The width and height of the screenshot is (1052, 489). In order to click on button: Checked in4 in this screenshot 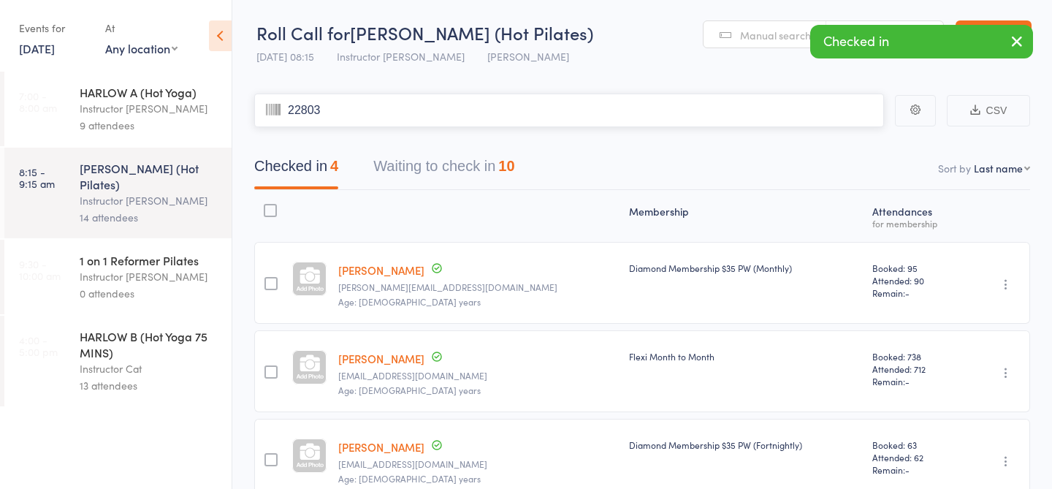, I will do `click(296, 170)`.